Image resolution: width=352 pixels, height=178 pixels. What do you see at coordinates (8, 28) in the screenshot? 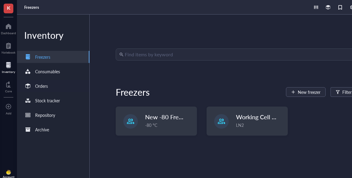
I see `a: Dashboard` at bounding box center [8, 28].